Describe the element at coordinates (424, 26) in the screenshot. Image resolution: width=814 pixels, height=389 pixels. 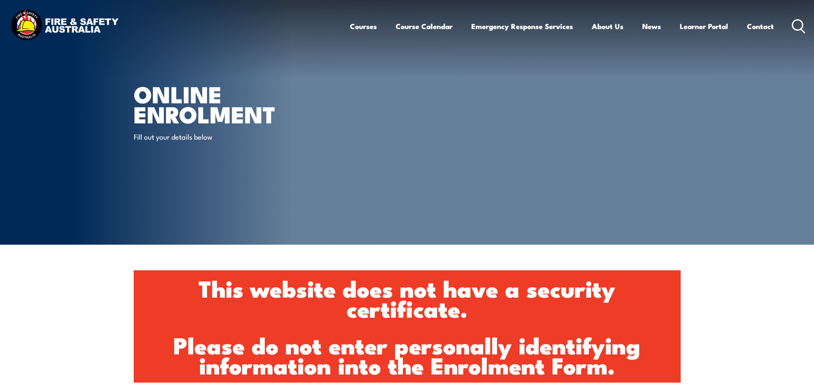
I see `a: Course Calendar` at that location.